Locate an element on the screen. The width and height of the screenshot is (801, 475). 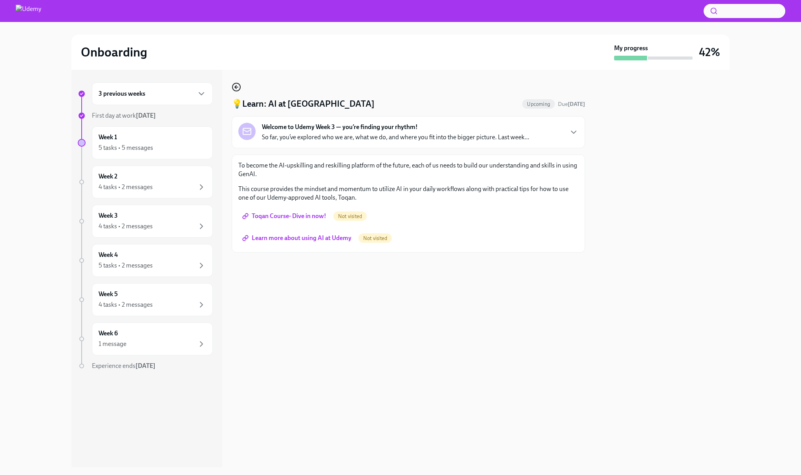
span: Learn more about using AI at Udemy is located at coordinates (298, 238).